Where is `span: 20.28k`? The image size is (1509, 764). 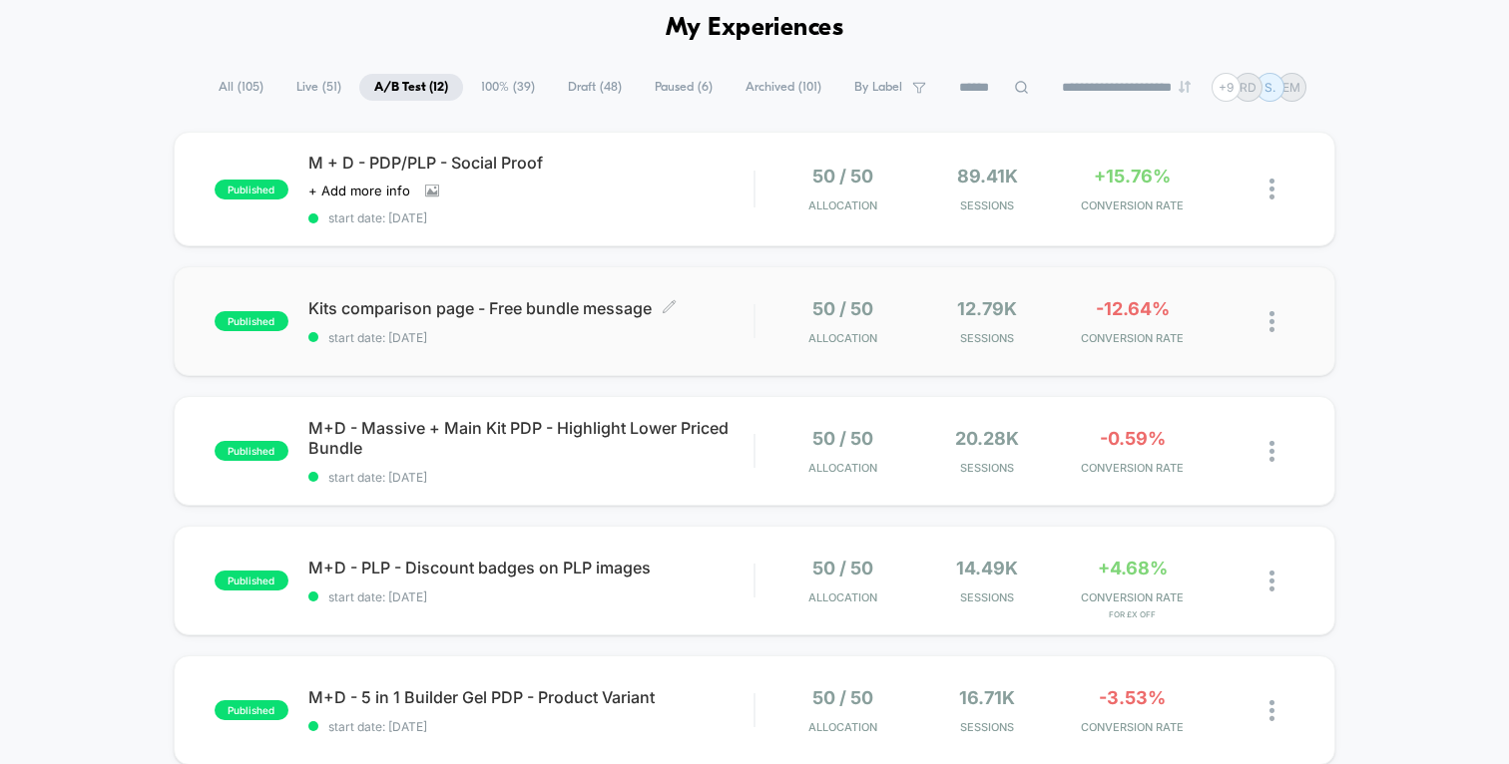
span: 20.28k is located at coordinates (987, 438).